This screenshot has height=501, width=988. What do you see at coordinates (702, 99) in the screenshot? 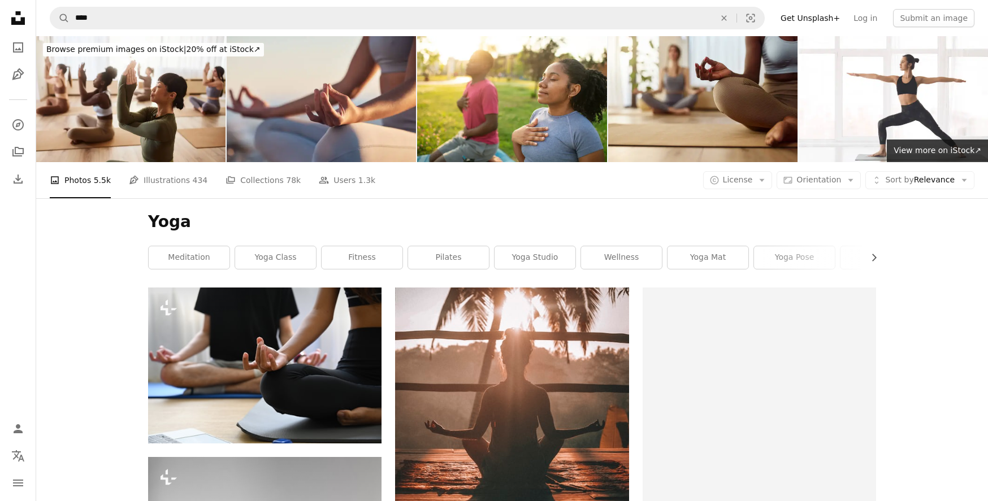
I see `img: Unrecognizable black woman meditating in Lotus position at Yoga studio.` at bounding box center [702, 99].